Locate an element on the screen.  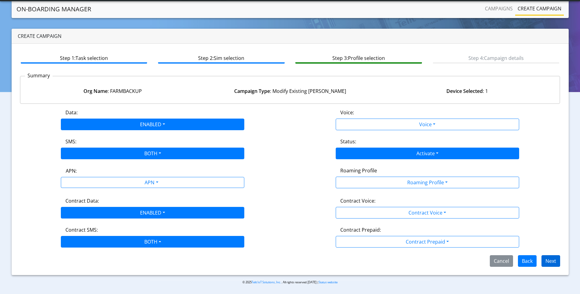
btn: Step 2: Sim selection is located at coordinates (221, 58).